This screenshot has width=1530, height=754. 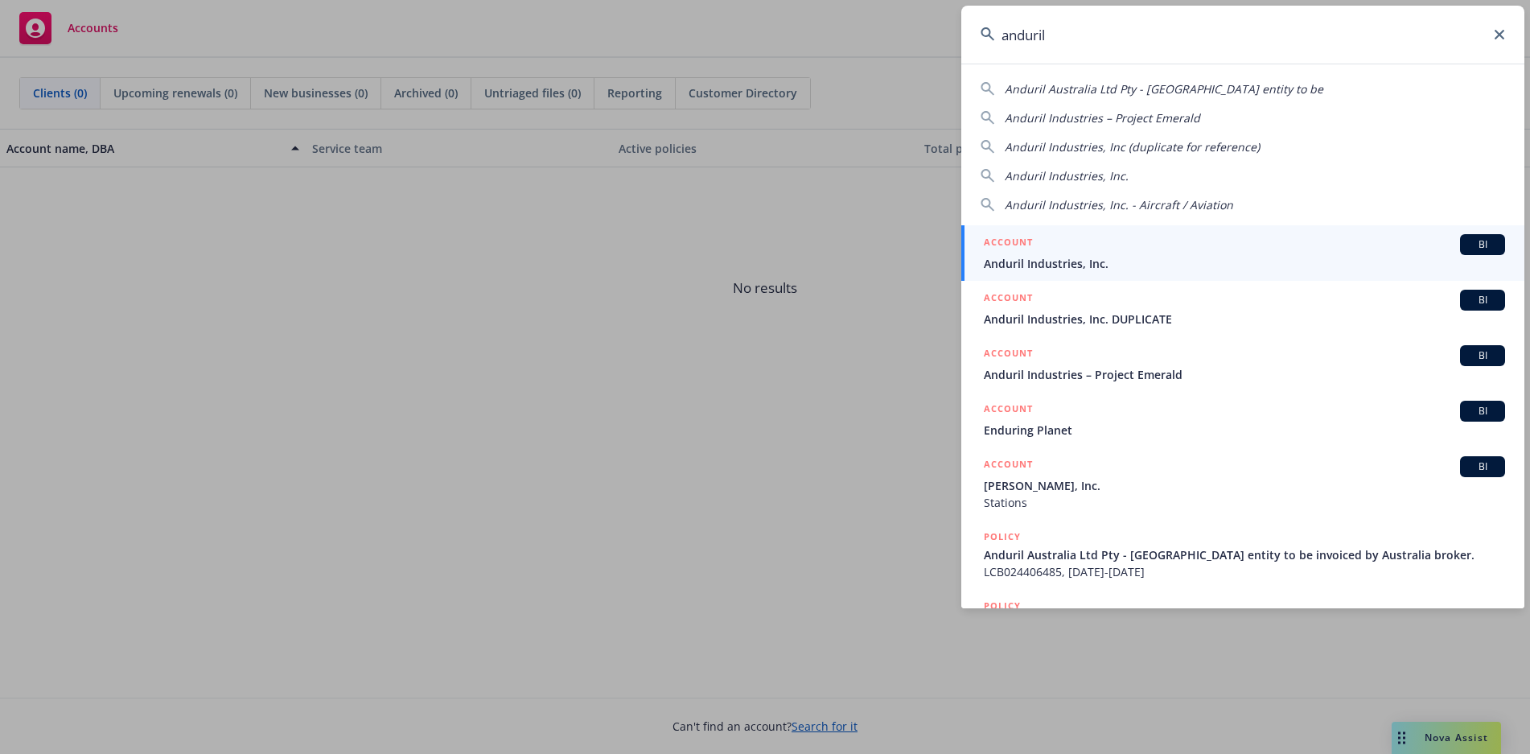 I want to click on a: ACCOUNTBIAnduril Industries, Inc., so click(x=1243, y=253).